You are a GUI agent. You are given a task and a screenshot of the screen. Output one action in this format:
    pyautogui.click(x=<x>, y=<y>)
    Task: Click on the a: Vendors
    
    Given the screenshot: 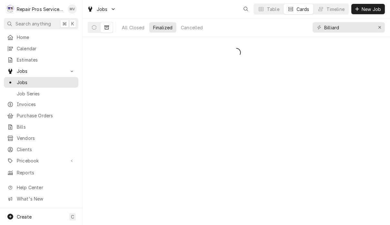 What is the action you would take?
    pyautogui.click(x=41, y=138)
    